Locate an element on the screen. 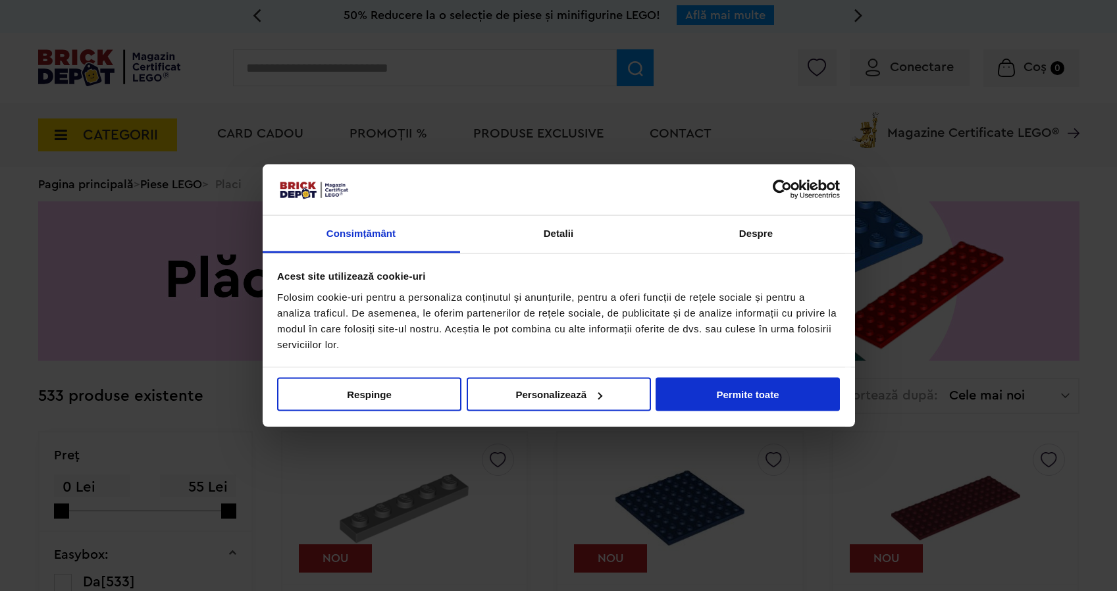  button: Personalizează is located at coordinates (559, 394).